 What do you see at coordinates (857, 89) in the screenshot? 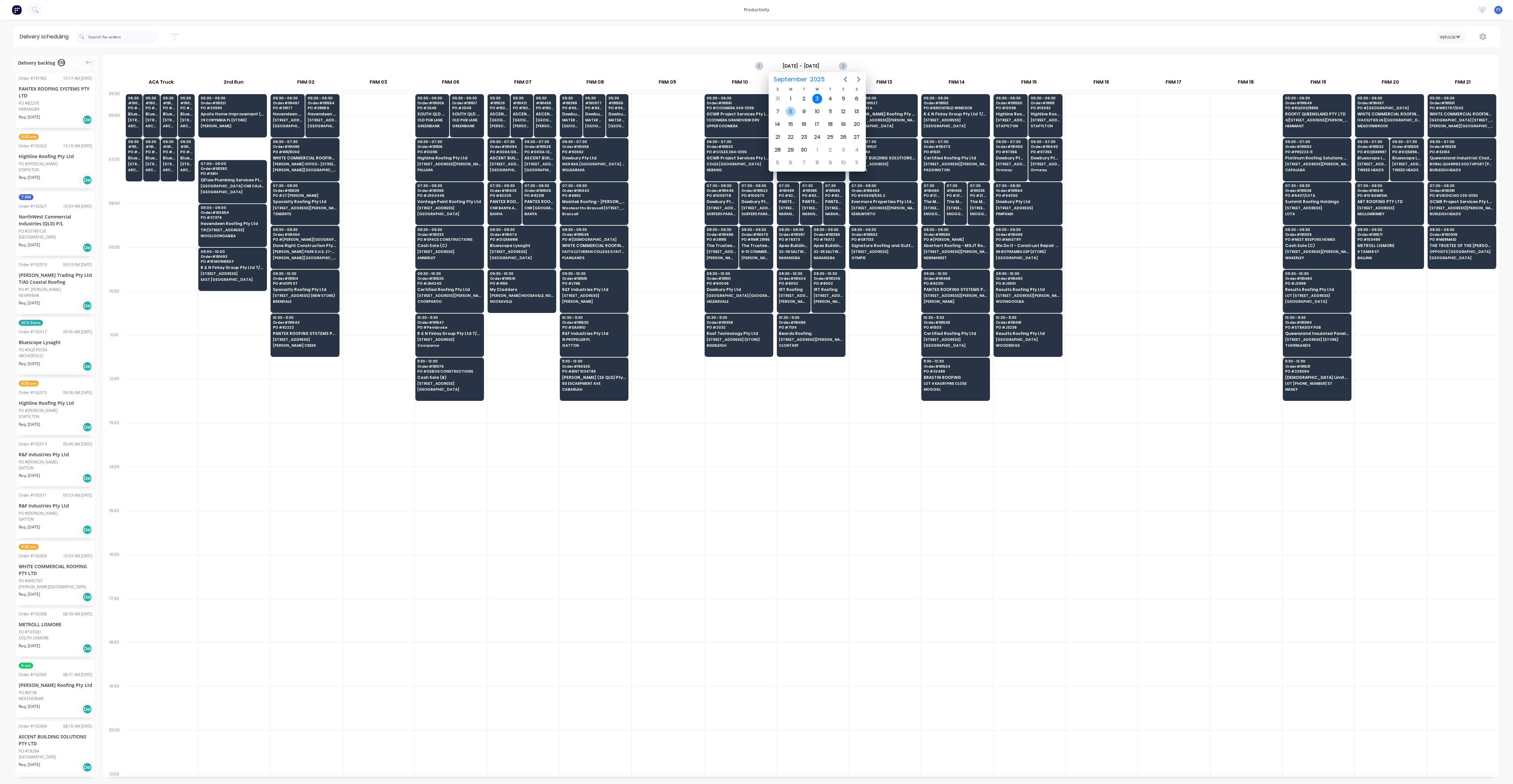
I see `div: S` at bounding box center [857, 89].